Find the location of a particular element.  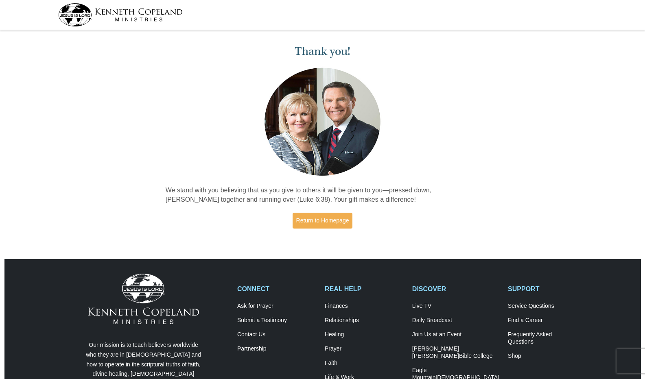

a: Partnership is located at coordinates (277, 349).